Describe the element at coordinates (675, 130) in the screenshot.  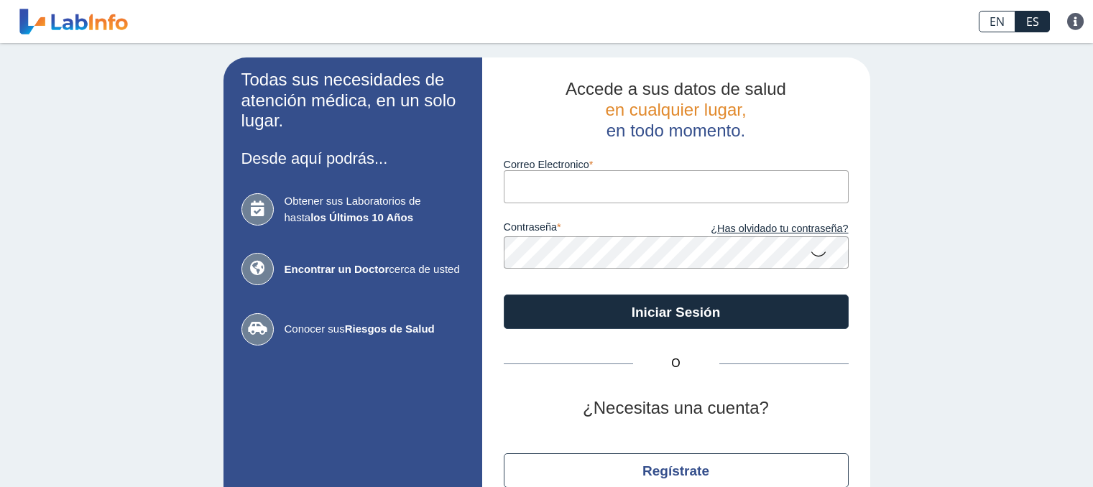
I see `span: en todo momento.` at that location.